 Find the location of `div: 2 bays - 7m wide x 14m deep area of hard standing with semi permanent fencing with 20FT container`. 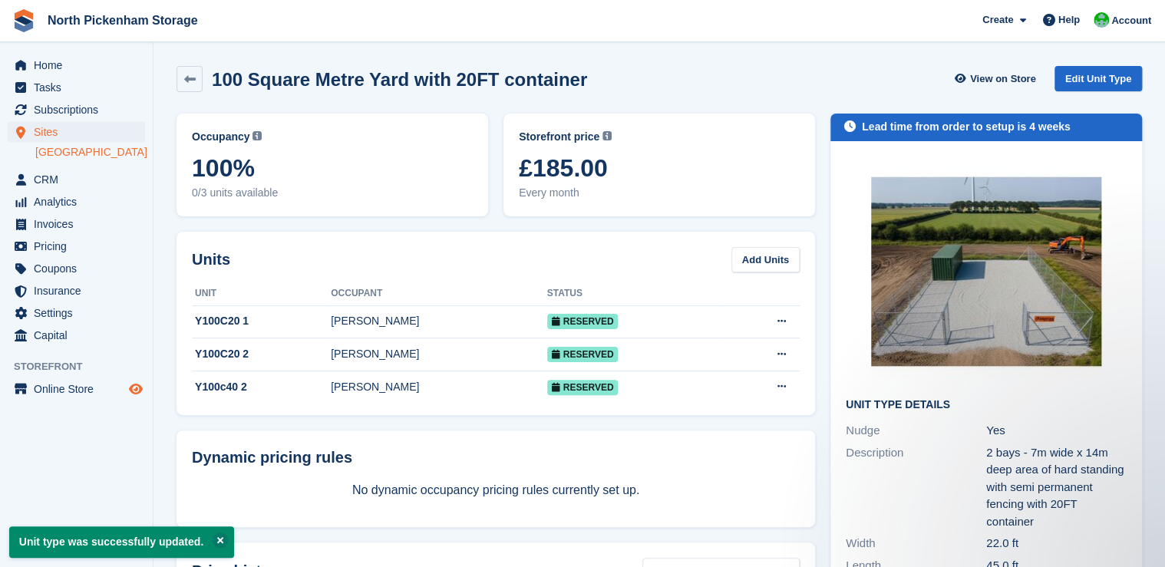

div: 2 bays - 7m wide x 14m deep area of hard standing with semi permanent fencing with 20FT container is located at coordinates (1056, 487).